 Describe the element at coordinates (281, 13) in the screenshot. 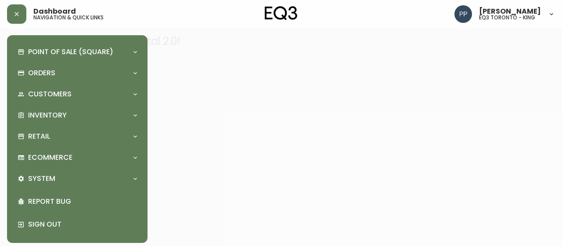

I see `img: logo` at that location.